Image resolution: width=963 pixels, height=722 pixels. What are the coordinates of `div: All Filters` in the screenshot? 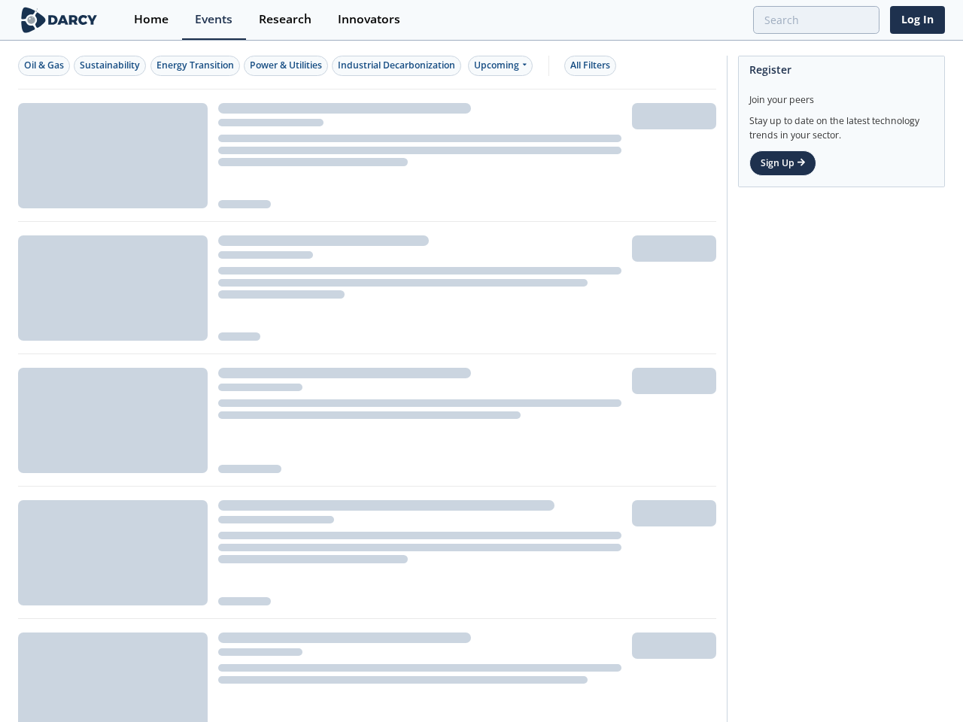 It's located at (590, 65).